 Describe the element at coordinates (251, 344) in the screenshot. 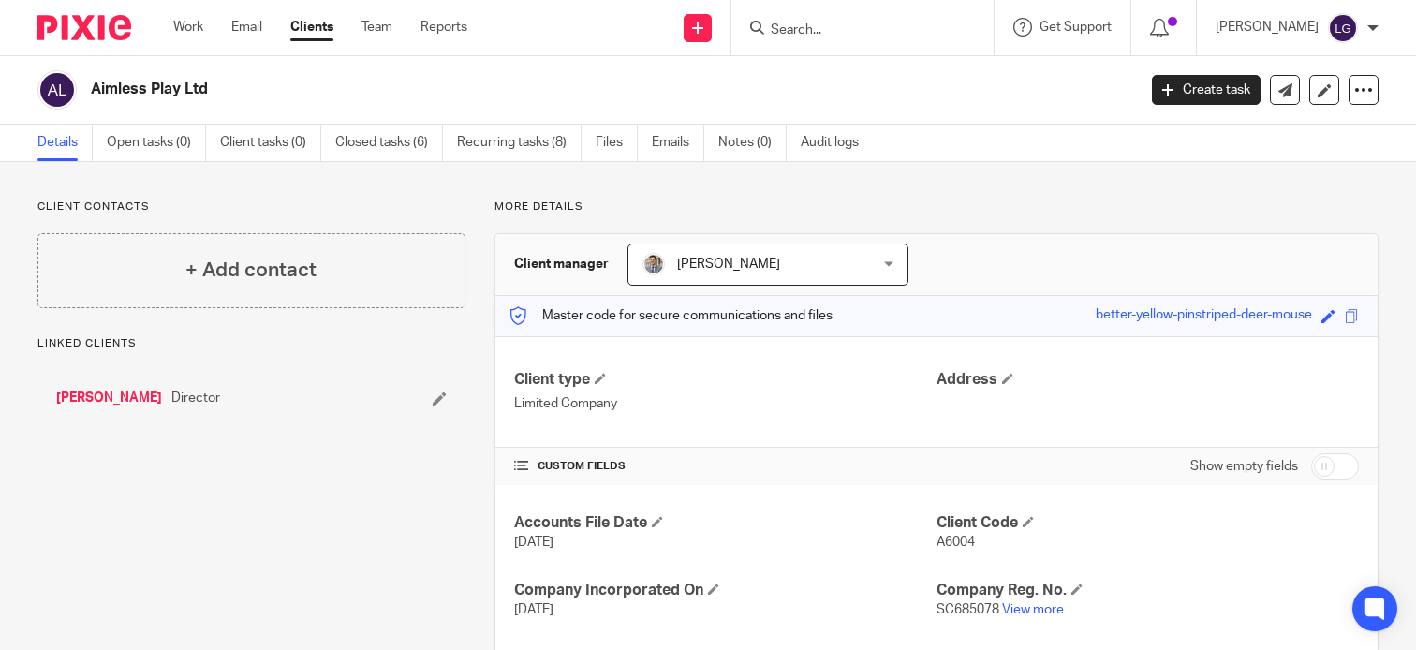

I see `p: Linked clients` at that location.